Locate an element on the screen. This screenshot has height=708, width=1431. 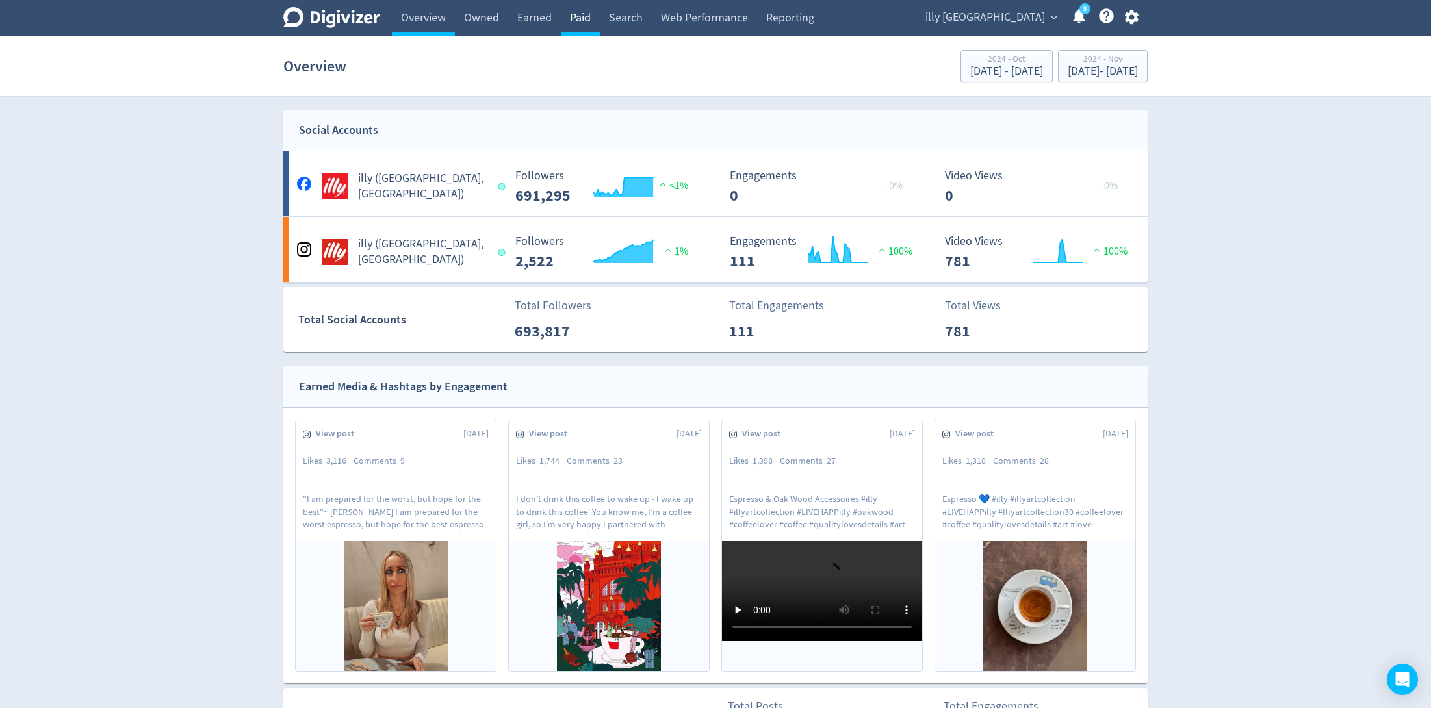
div: 2024 - Nov is located at coordinates (1103, 60).